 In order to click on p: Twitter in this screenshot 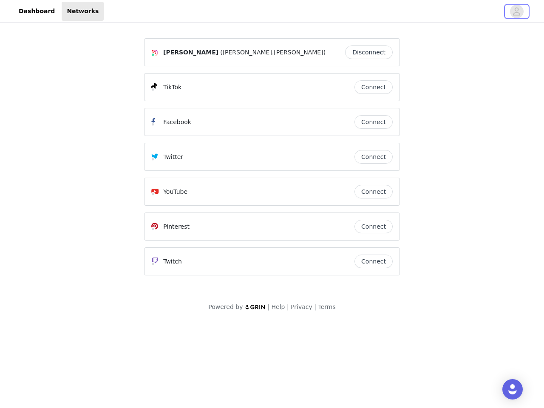, I will do `click(173, 157)`.